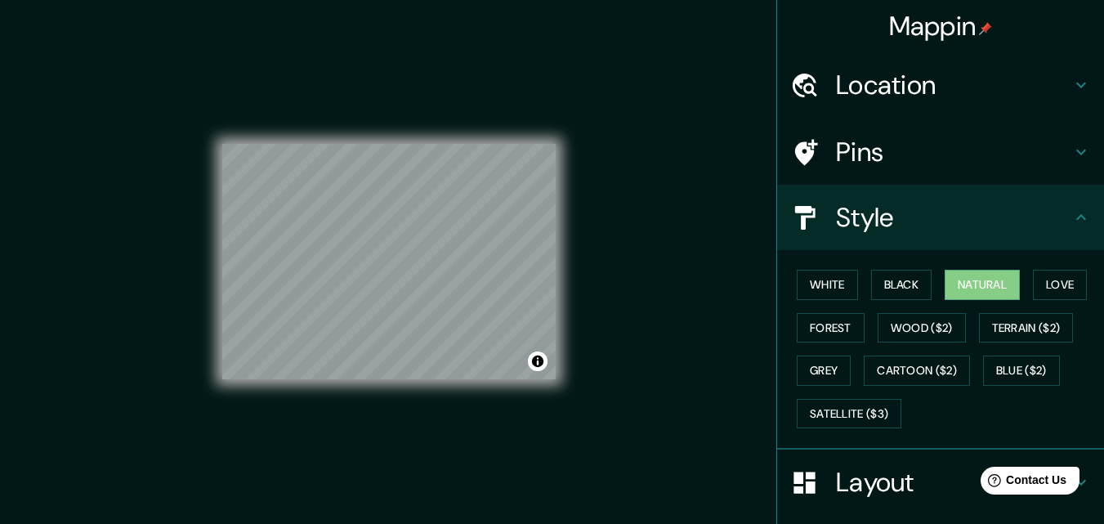  Describe the element at coordinates (922, 328) in the screenshot. I see `button: Wood ($2)` at that location.